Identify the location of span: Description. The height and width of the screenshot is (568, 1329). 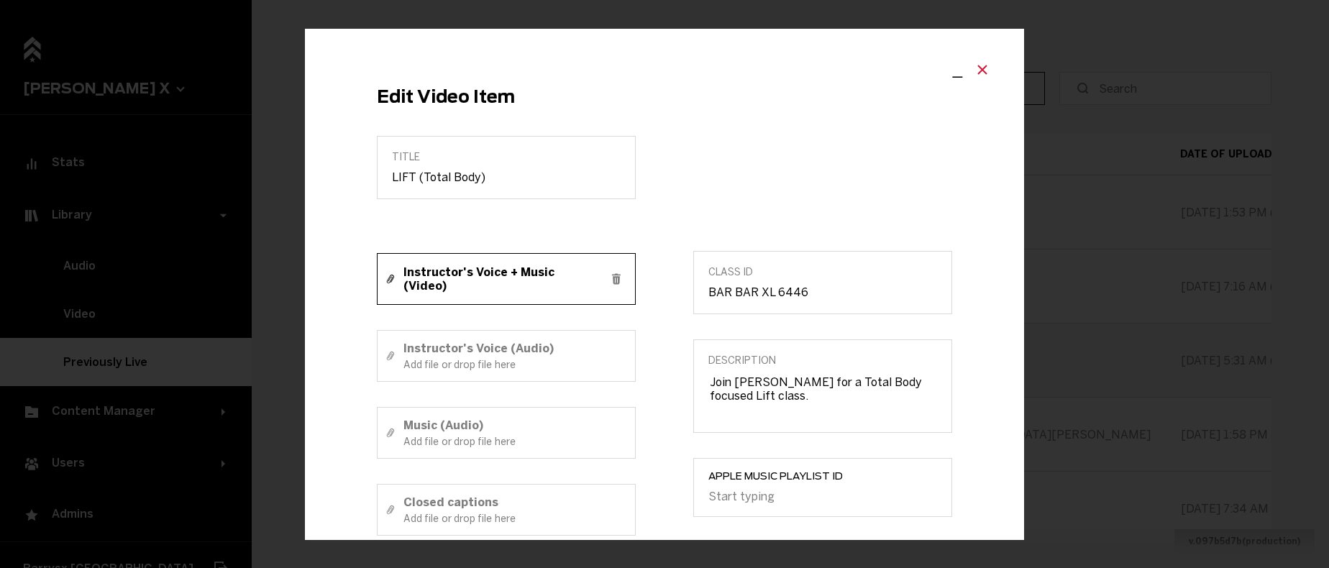
(823, 360).